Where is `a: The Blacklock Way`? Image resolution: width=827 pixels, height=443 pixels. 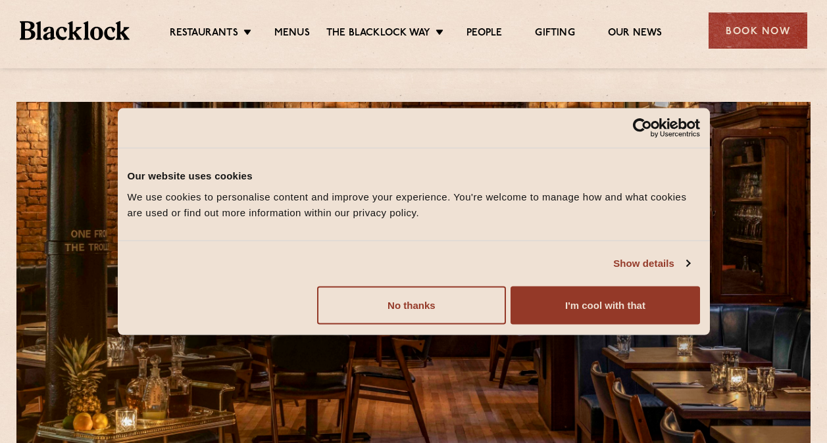 a: The Blacklock Way is located at coordinates (378, 34).